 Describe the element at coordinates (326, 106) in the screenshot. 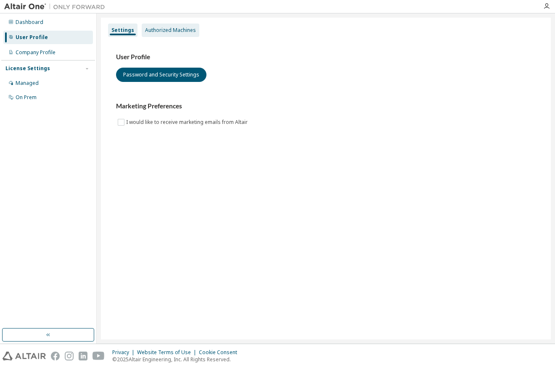

I see `h3: Marketing Preferences` at that location.